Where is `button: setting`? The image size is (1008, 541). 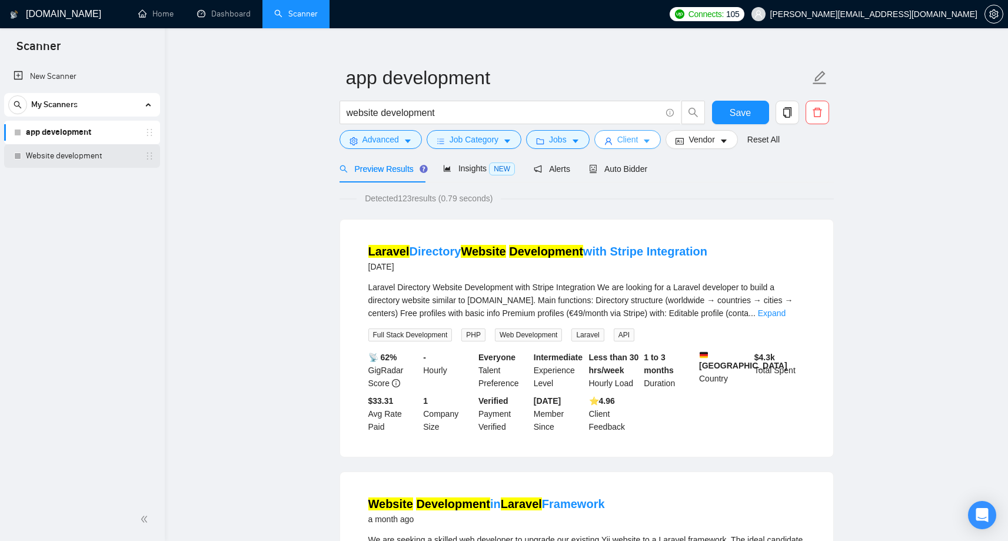 button: setting is located at coordinates (994, 14).